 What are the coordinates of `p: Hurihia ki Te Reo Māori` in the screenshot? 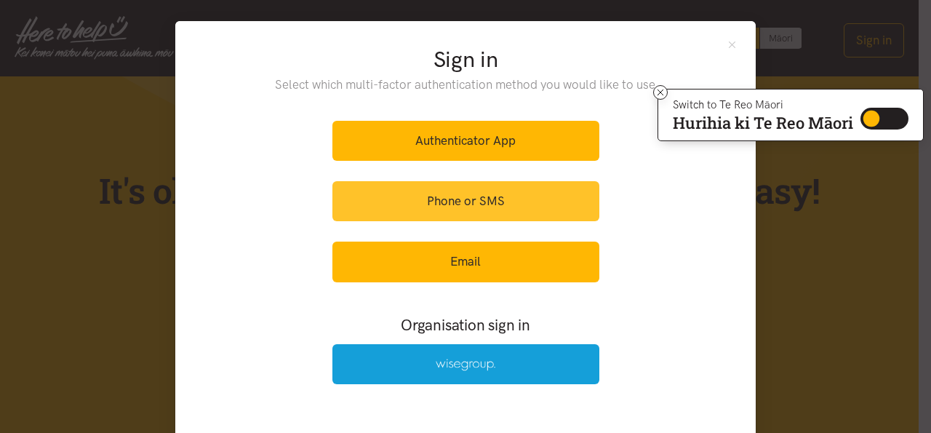 It's located at (763, 123).